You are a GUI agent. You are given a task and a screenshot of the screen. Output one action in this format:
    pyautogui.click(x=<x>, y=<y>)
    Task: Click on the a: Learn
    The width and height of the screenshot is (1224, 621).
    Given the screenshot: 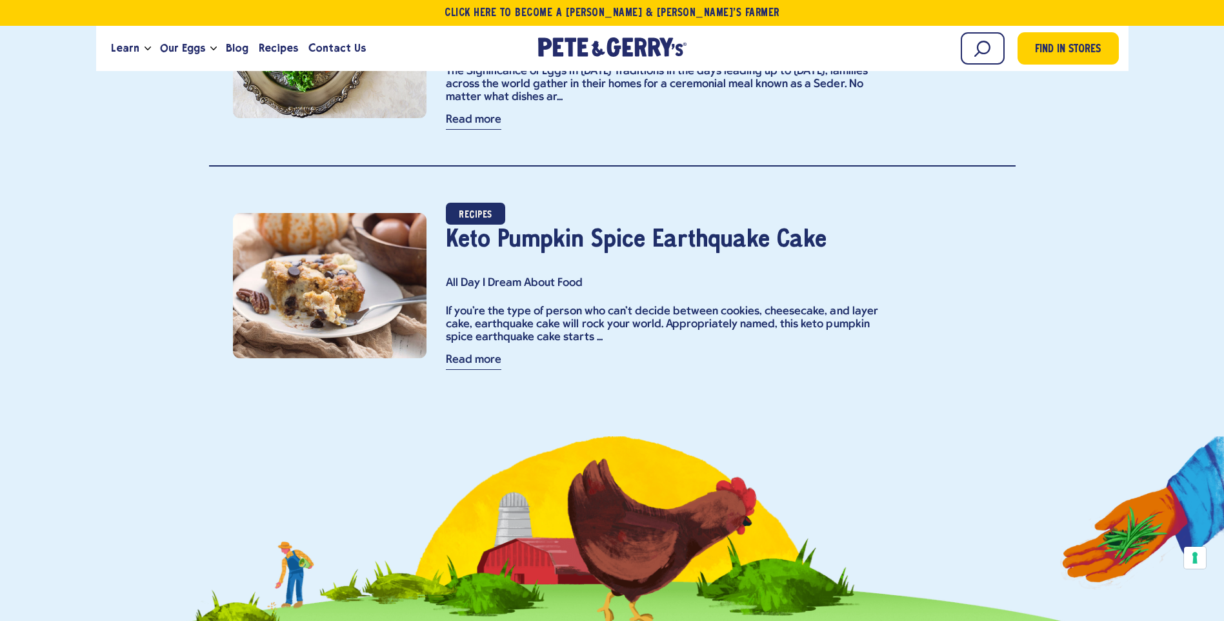 What is the action you would take?
    pyautogui.click(x=125, y=48)
    